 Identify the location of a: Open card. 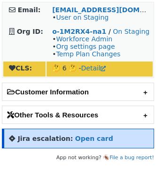
(94, 139).